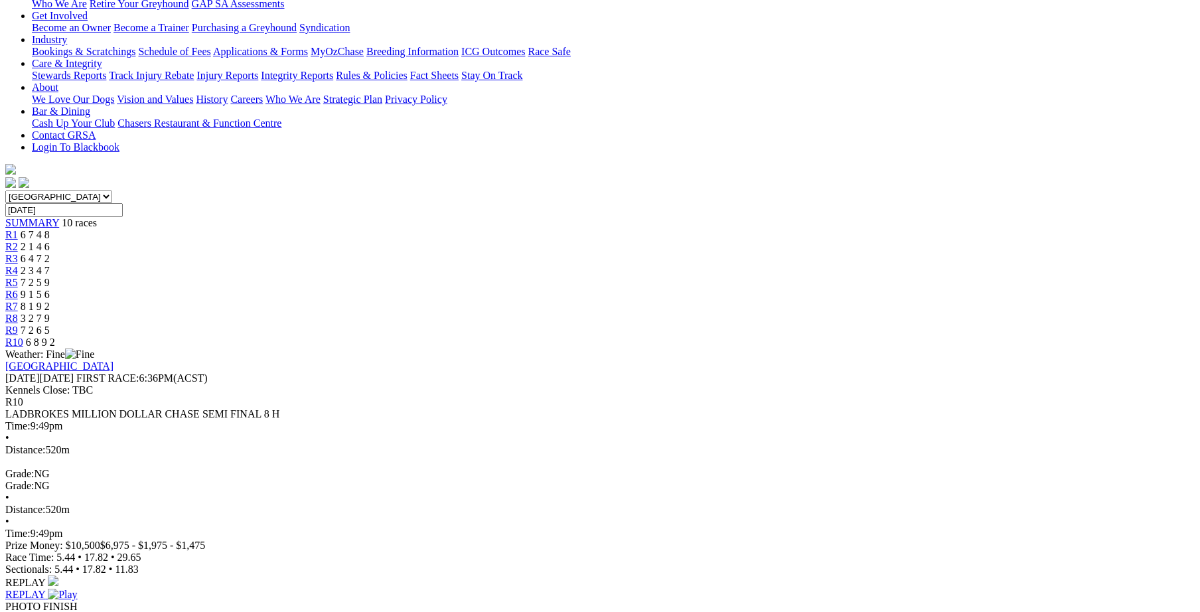 The image size is (1200, 612). What do you see at coordinates (35, 294) in the screenshot?
I see `span: 9 1 5 6` at bounding box center [35, 294].